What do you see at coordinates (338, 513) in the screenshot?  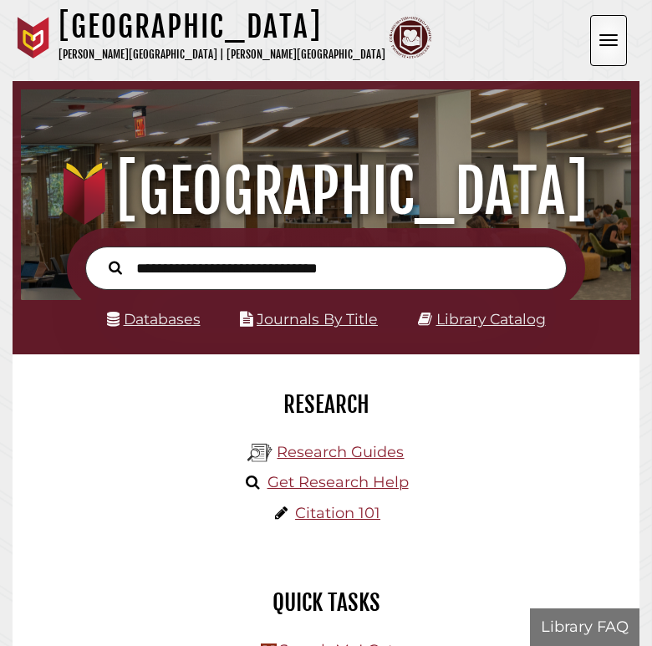 I see `a: Citation 101` at bounding box center [338, 513].